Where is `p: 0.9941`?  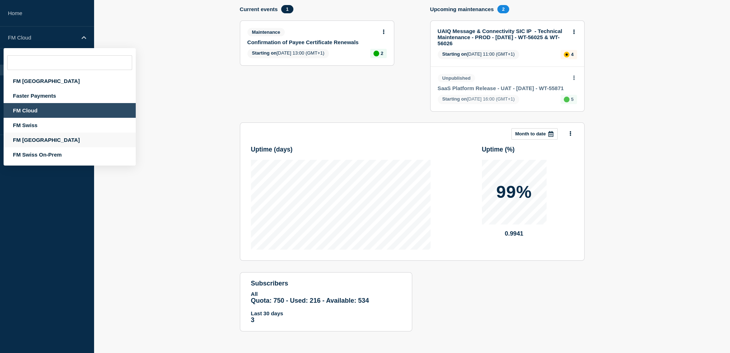
p: 0.9941 is located at coordinates (514, 234).